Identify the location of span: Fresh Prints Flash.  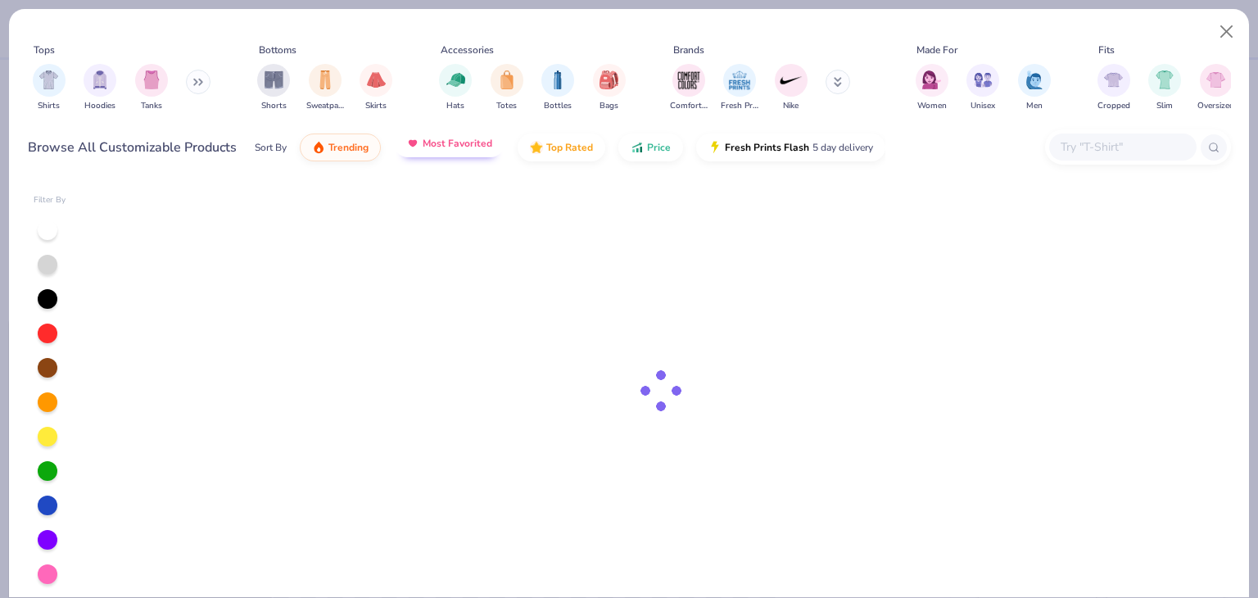
(766, 147).